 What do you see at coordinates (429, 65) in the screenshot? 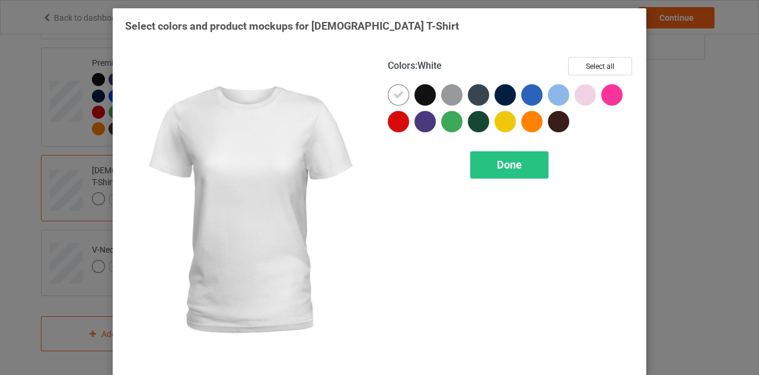
I see `span: White` at bounding box center [429, 65].